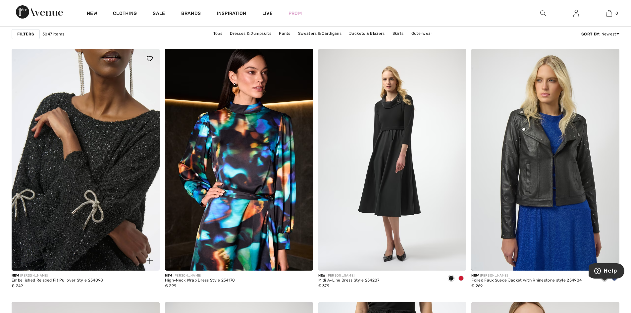 This screenshot has width=631, height=313. What do you see at coordinates (422, 33) in the screenshot?
I see `a: Outerwear` at bounding box center [422, 33].